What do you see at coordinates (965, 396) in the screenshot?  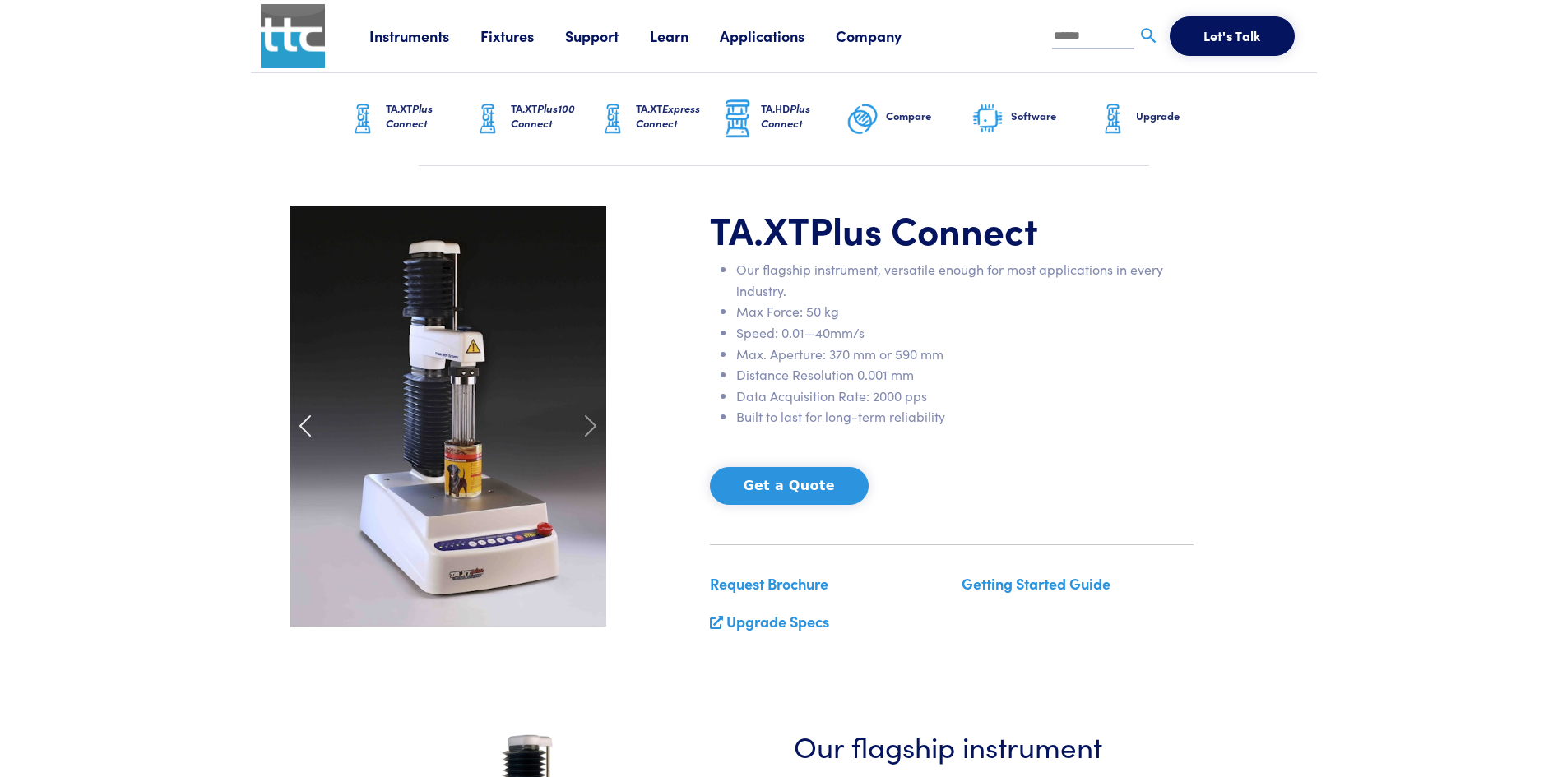 I see `li: Data Acquisition Rate: 2000 pps` at bounding box center [965, 396].